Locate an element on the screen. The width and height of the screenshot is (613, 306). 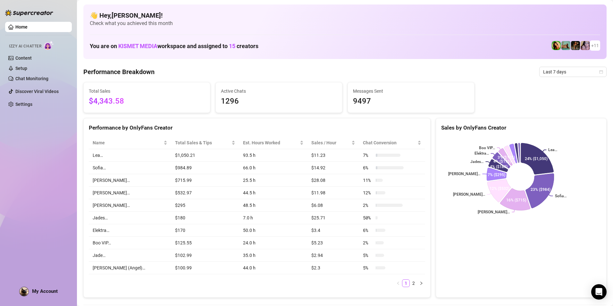
li: Previous Page is located at coordinates (398, 283).